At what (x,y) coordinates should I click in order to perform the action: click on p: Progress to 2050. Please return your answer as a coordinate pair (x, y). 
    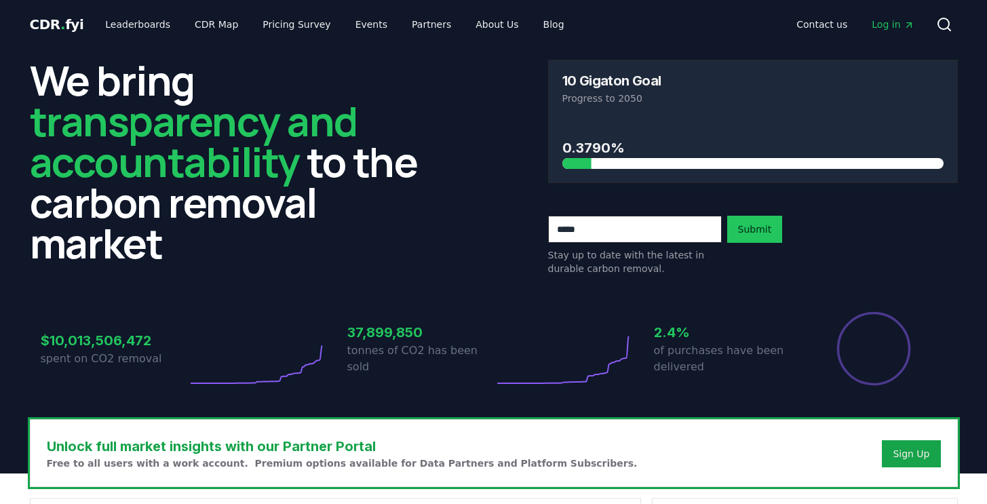
    Looking at the image, I should click on (753, 98).